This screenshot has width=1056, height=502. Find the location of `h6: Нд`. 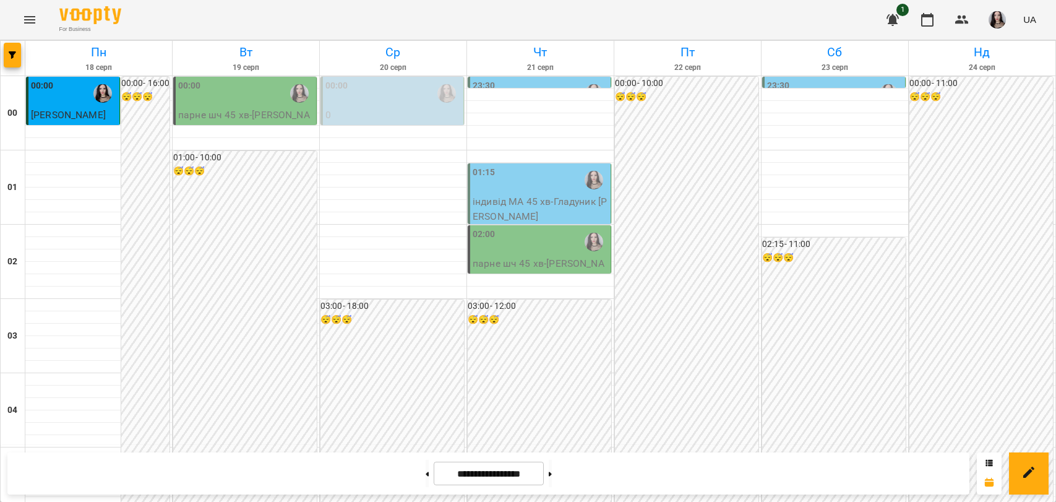

h6: Нд is located at coordinates (982, 52).